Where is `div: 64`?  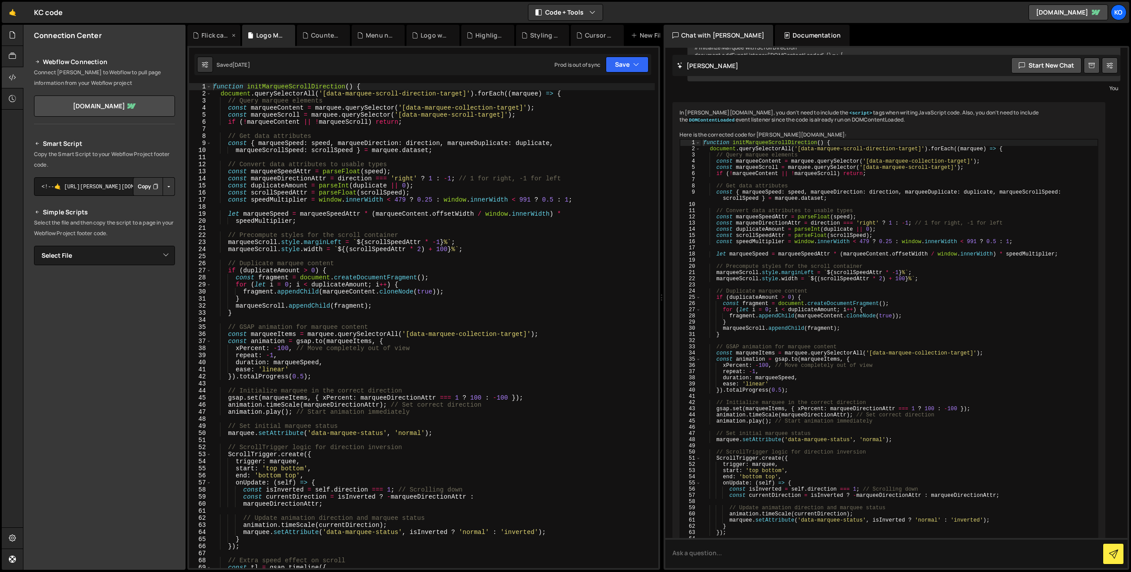
div: 64 is located at coordinates (691, 539).